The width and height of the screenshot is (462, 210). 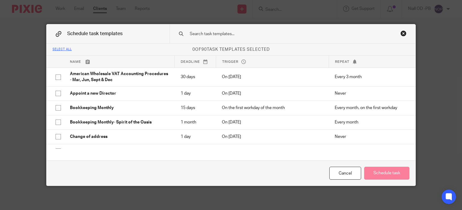 I want to click on span: 0, so click(x=194, y=50).